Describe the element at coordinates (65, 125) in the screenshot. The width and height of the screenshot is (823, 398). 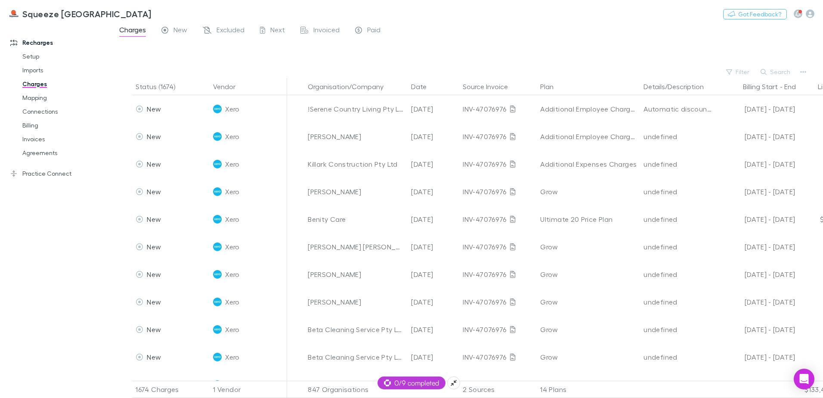
I see `a: Billing` at that location.